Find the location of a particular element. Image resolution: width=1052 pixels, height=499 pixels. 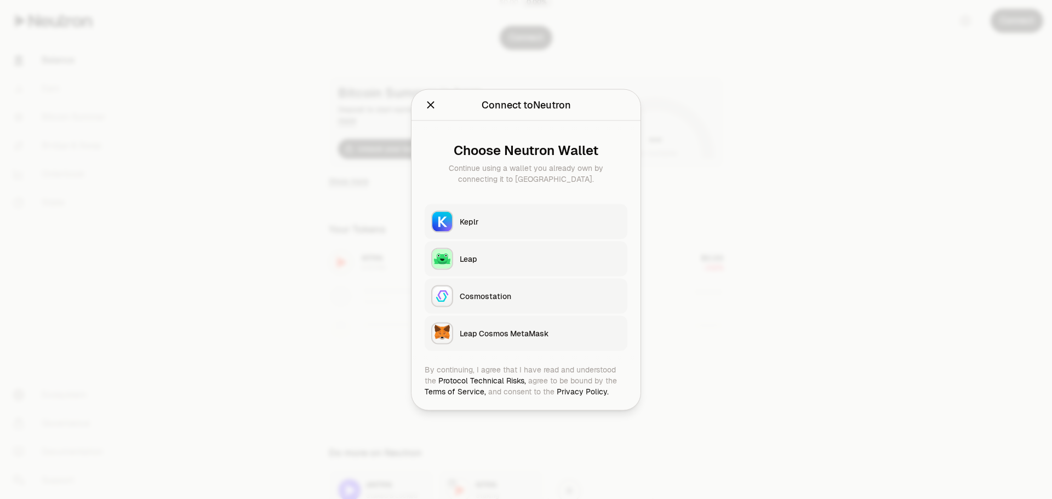

div: Leap is located at coordinates (540, 259).